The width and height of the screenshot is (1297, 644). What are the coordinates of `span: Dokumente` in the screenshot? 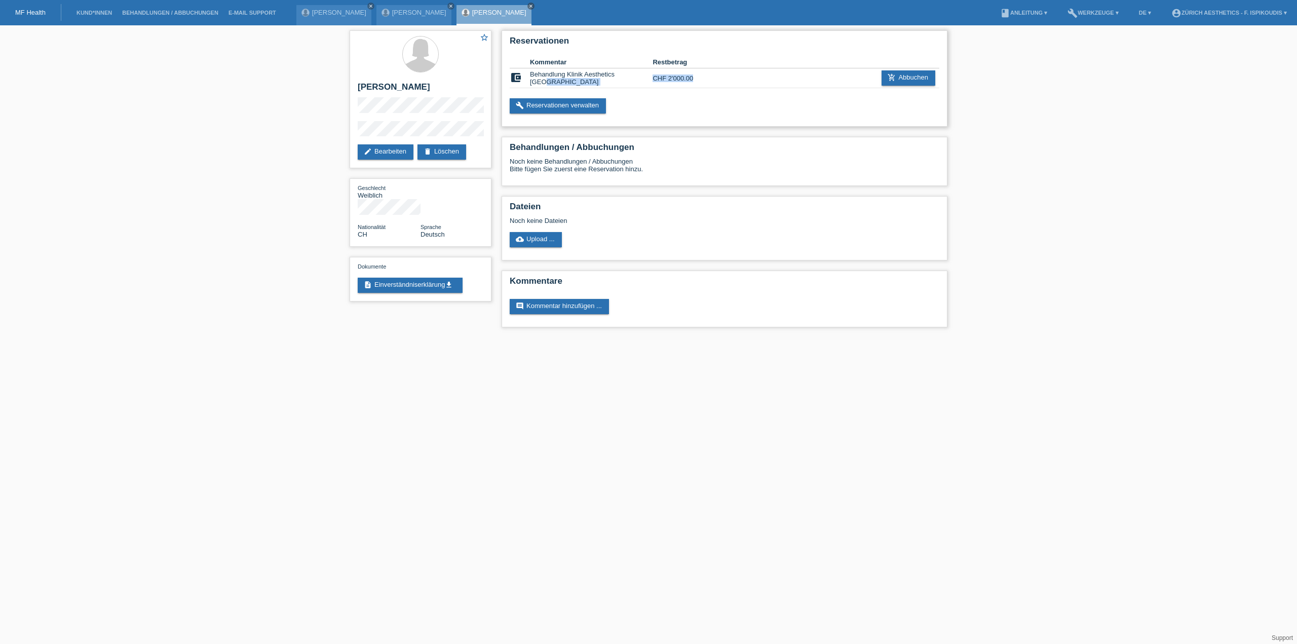 It's located at (372, 267).